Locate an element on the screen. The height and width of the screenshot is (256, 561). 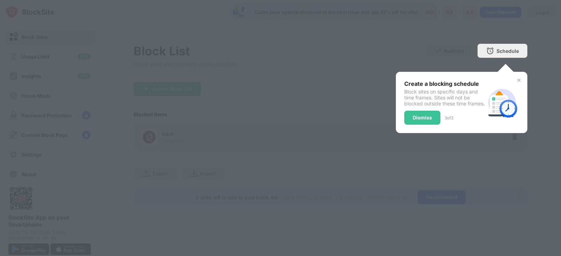
div: Dismiss is located at coordinates (422, 118).